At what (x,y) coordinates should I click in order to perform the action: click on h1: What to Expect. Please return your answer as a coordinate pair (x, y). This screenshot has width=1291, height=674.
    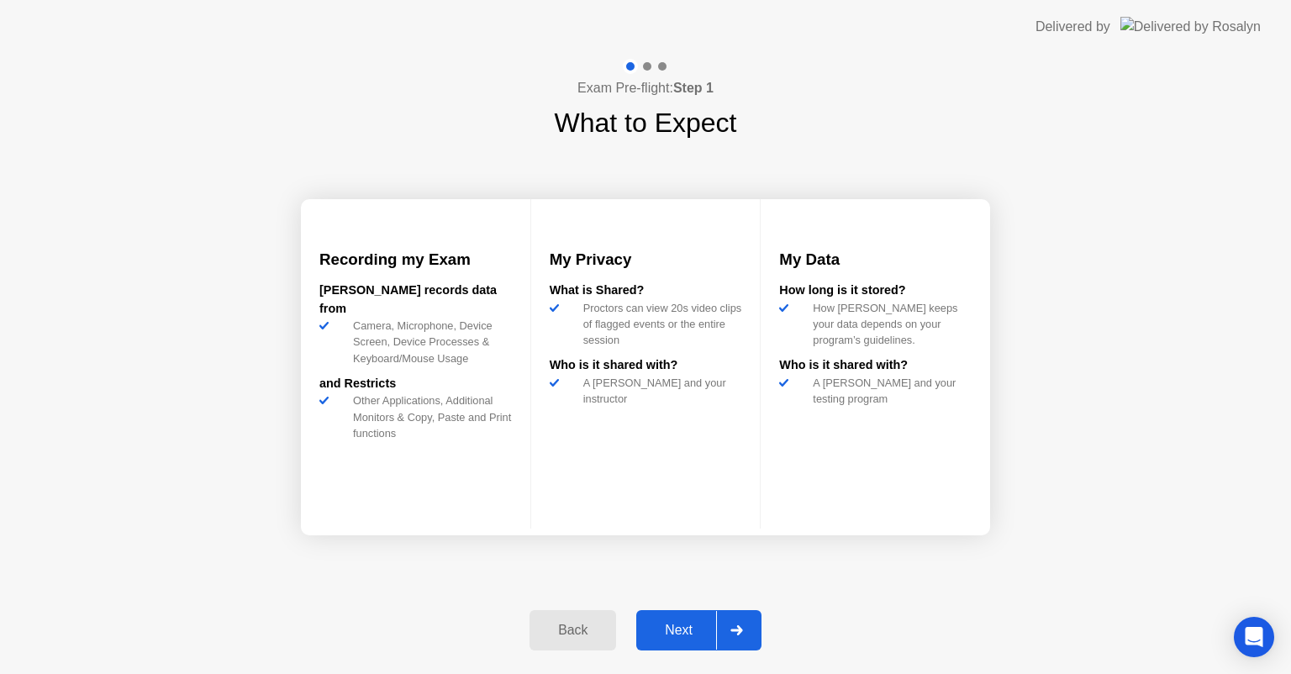
    Looking at the image, I should click on (646, 123).